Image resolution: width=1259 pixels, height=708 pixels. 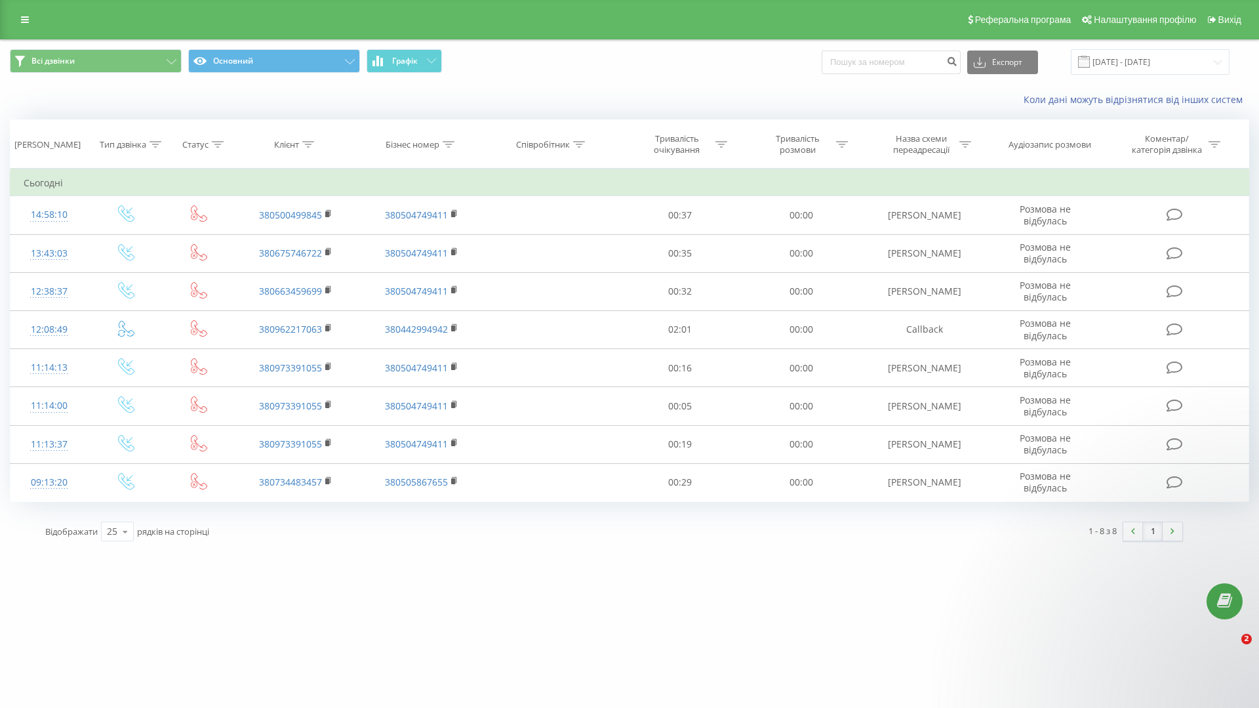 What do you see at coordinates (49, 253) in the screenshot?
I see `div: 13:43:03` at bounding box center [49, 253].